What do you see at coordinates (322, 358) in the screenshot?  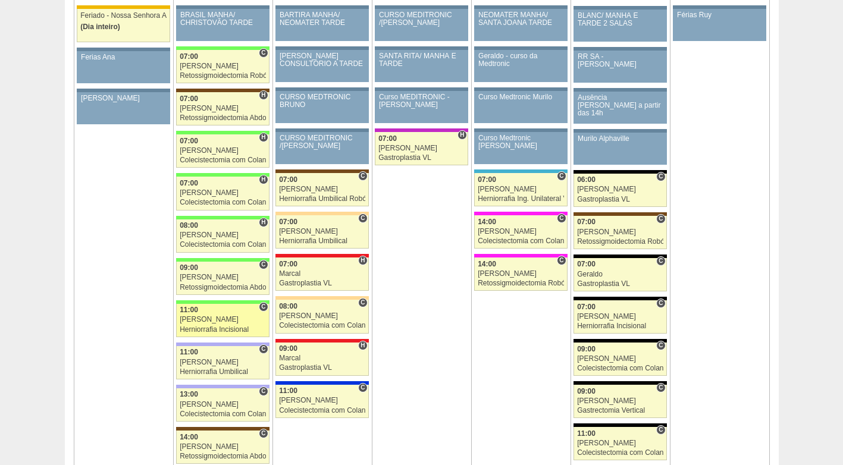 I see `div: Marcal` at bounding box center [322, 358].